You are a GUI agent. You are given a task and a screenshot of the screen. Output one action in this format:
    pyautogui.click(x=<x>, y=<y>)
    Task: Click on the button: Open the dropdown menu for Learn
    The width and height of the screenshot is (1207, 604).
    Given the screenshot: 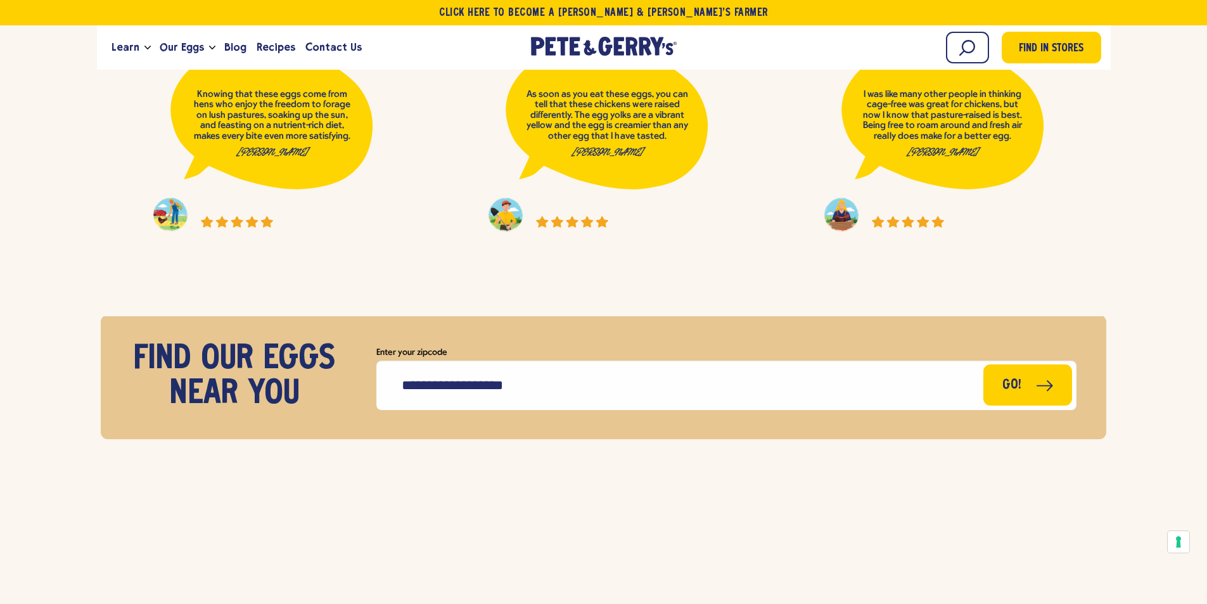 What is the action you would take?
    pyautogui.click(x=148, y=48)
    